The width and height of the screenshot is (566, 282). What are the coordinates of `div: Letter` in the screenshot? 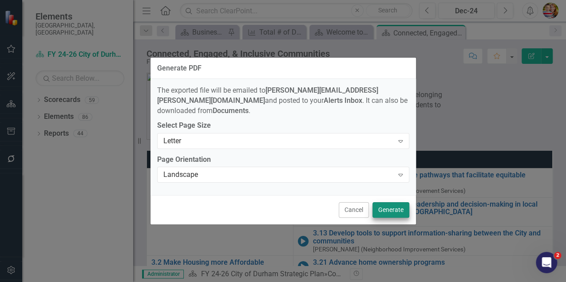 It's located at (278, 141).